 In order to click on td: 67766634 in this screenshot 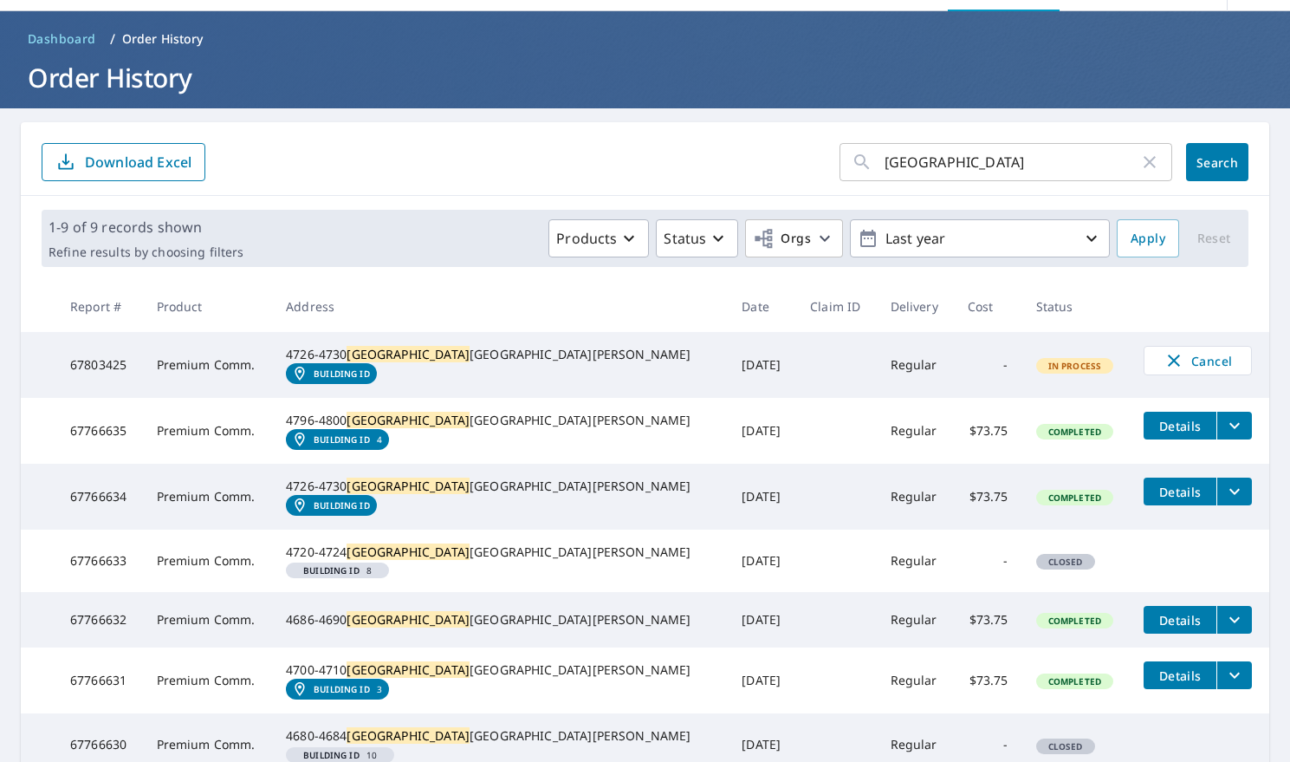, I will do `click(100, 497)`.